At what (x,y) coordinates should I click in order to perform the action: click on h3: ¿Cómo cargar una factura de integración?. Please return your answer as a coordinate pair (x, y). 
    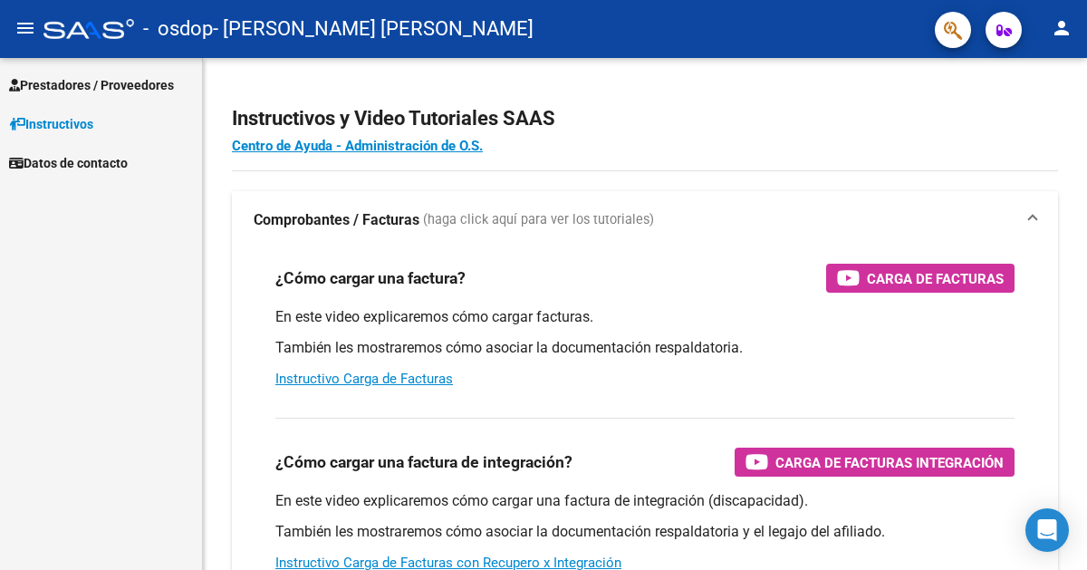
    Looking at the image, I should click on (424, 462).